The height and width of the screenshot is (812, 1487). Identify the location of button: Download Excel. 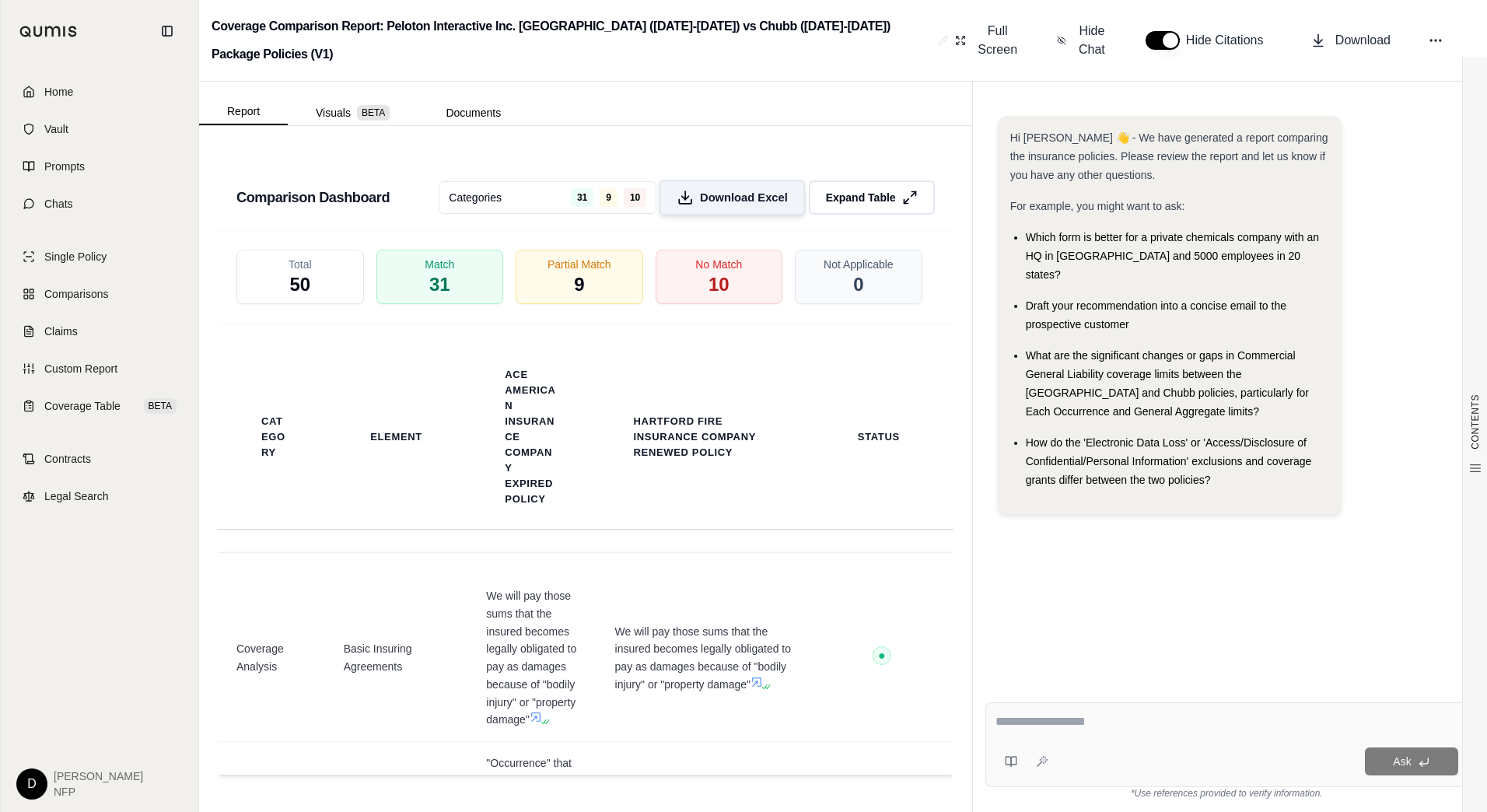
(733, 198).